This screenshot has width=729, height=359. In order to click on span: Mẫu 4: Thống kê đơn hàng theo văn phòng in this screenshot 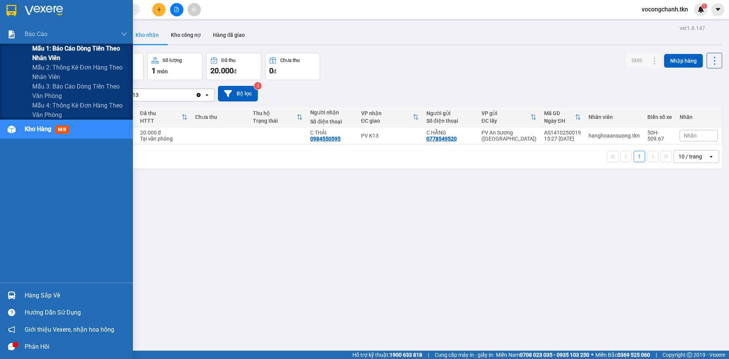, I will do `click(80, 110)`.